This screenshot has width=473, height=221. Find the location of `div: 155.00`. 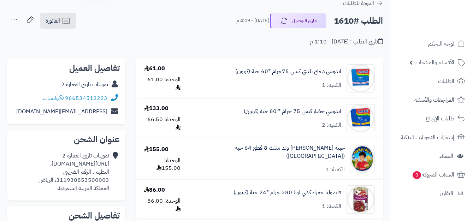

div: 155.00 is located at coordinates (156, 149).